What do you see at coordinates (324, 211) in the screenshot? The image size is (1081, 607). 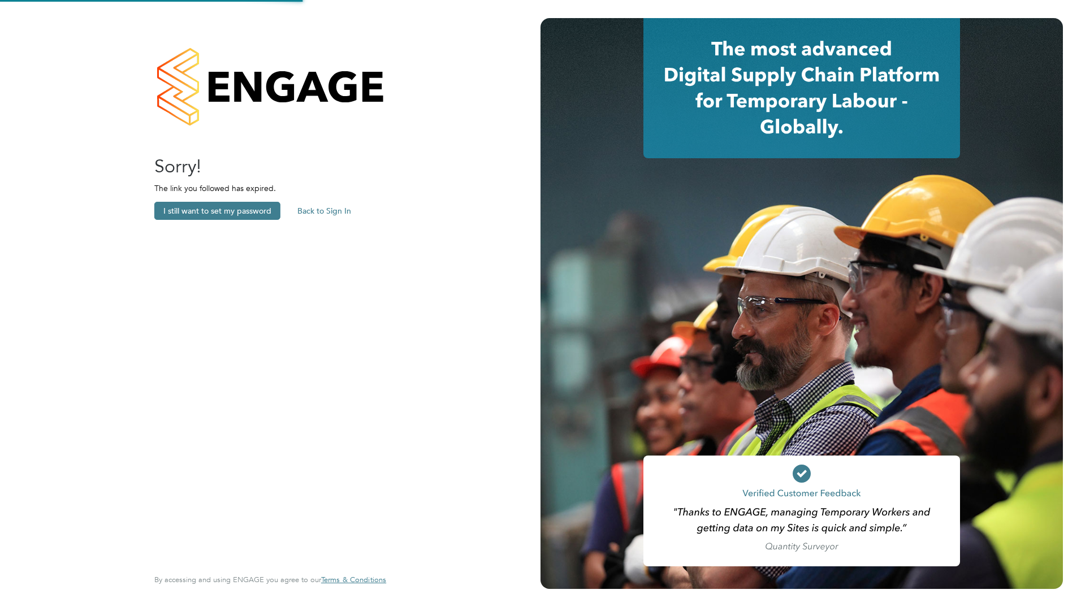 I see `button: Back to Sign In` at bounding box center [324, 211].